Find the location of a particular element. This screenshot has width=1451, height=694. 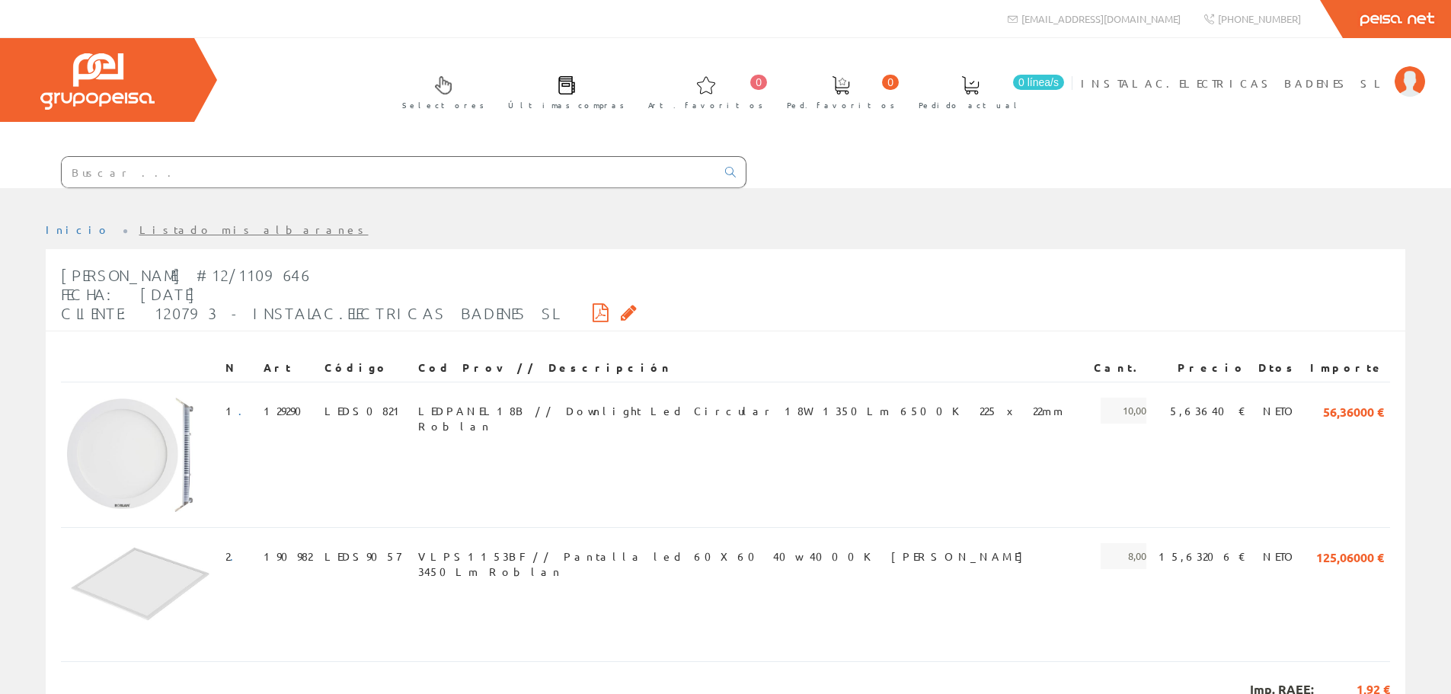

img: Foto artículo (165.92920353982x150) is located at coordinates (130, 455).